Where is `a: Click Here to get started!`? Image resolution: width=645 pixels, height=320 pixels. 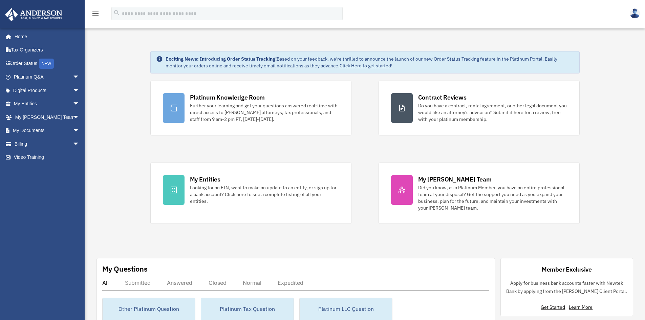 a: Click Here to get started! is located at coordinates (366, 66).